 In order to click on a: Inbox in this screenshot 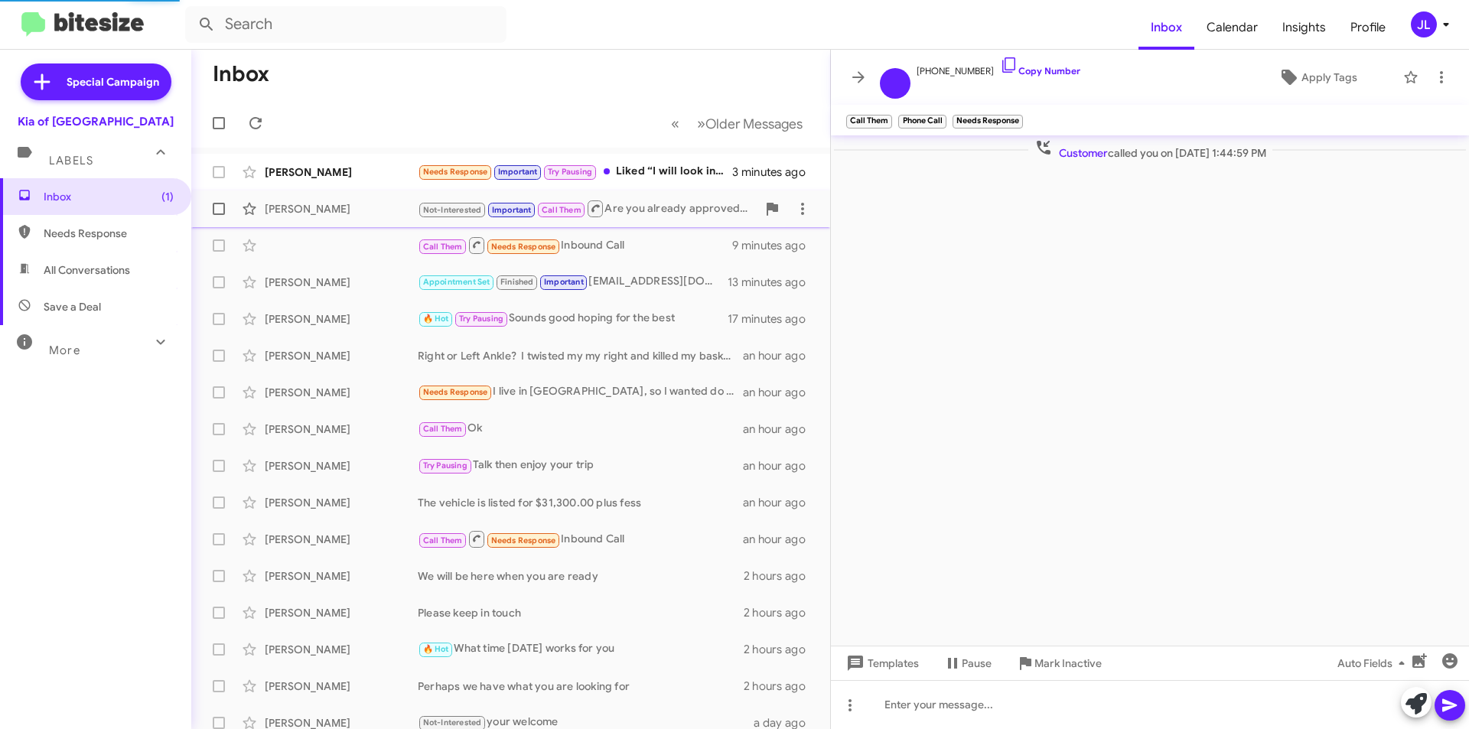, I will do `click(1166, 28)`.